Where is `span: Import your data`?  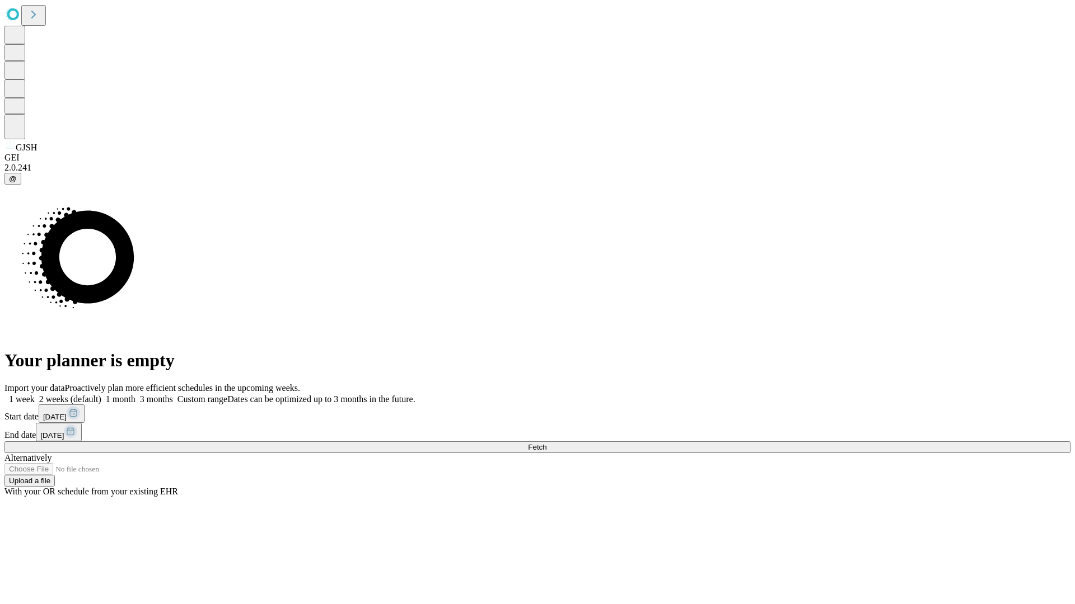 span: Import your data is located at coordinates (35, 388).